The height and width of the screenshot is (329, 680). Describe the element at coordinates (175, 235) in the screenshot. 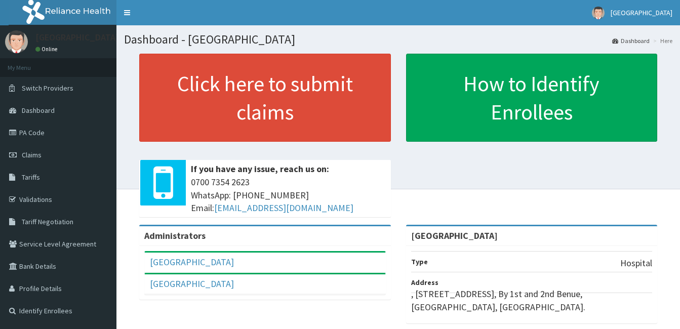

I see `b: Administrators` at that location.